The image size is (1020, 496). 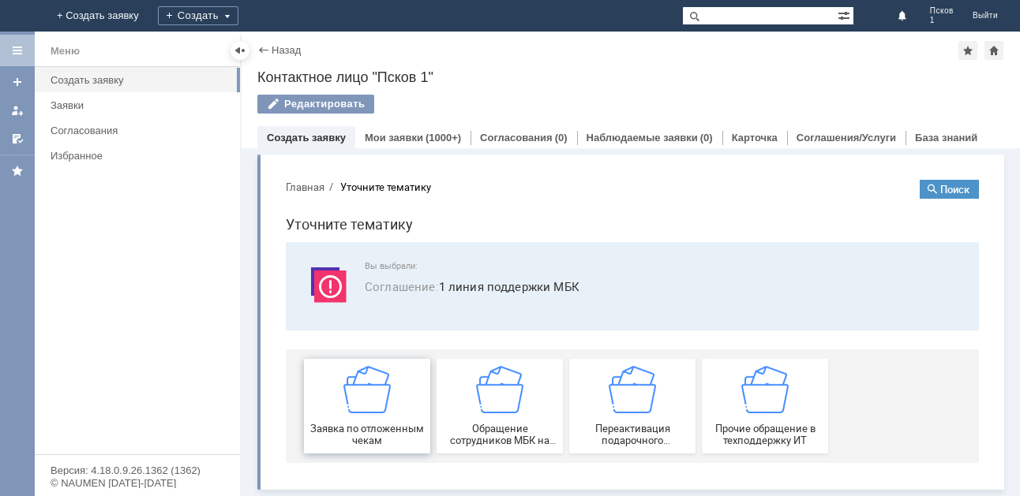 I want to click on div: Создать заявку, so click(x=141, y=80).